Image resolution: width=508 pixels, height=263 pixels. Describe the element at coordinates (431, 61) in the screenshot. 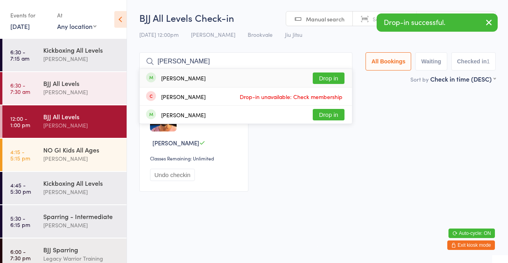

I see `button: Waiting` at that location.